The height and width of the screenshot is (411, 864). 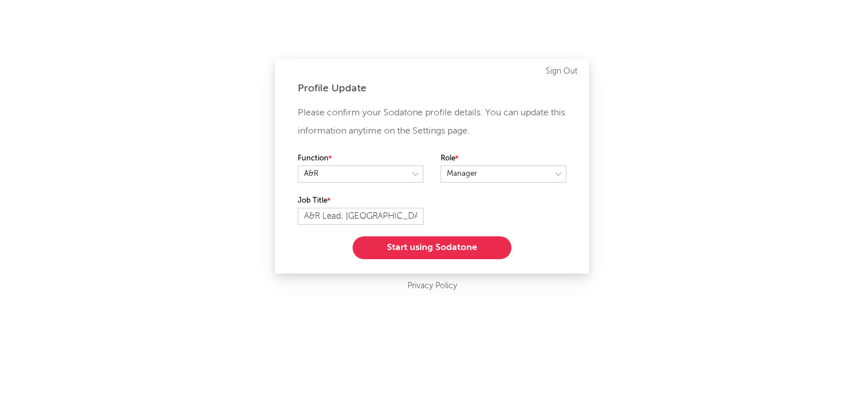 What do you see at coordinates (432, 122) in the screenshot?
I see `p: Please confirm your Sodatone profile details. You can update this information anytime on the Sett...` at bounding box center [432, 122].